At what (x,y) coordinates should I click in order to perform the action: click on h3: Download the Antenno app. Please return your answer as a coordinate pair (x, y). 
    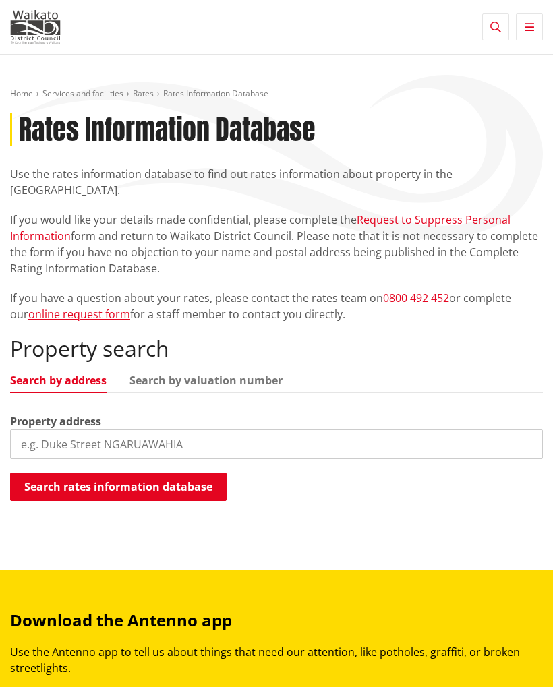
    Looking at the image, I should click on (276, 620).